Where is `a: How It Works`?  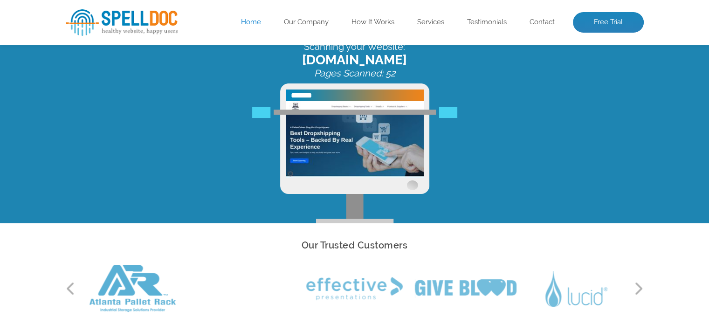
a: How It Works is located at coordinates (373, 22).